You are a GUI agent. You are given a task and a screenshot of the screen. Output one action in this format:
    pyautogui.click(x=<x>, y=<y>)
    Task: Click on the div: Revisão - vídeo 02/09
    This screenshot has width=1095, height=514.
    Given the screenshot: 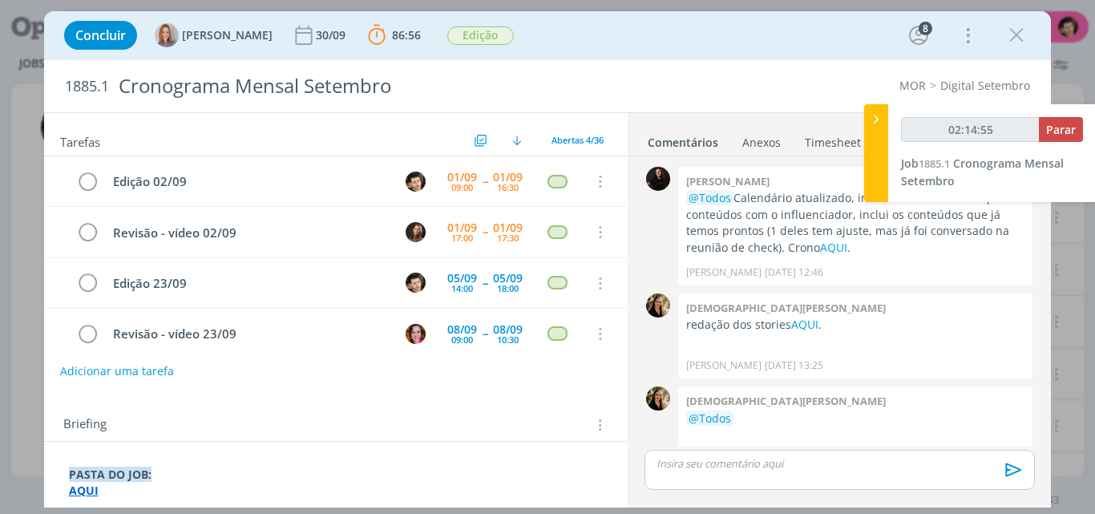 What is the action you would take?
    pyautogui.click(x=248, y=232)
    